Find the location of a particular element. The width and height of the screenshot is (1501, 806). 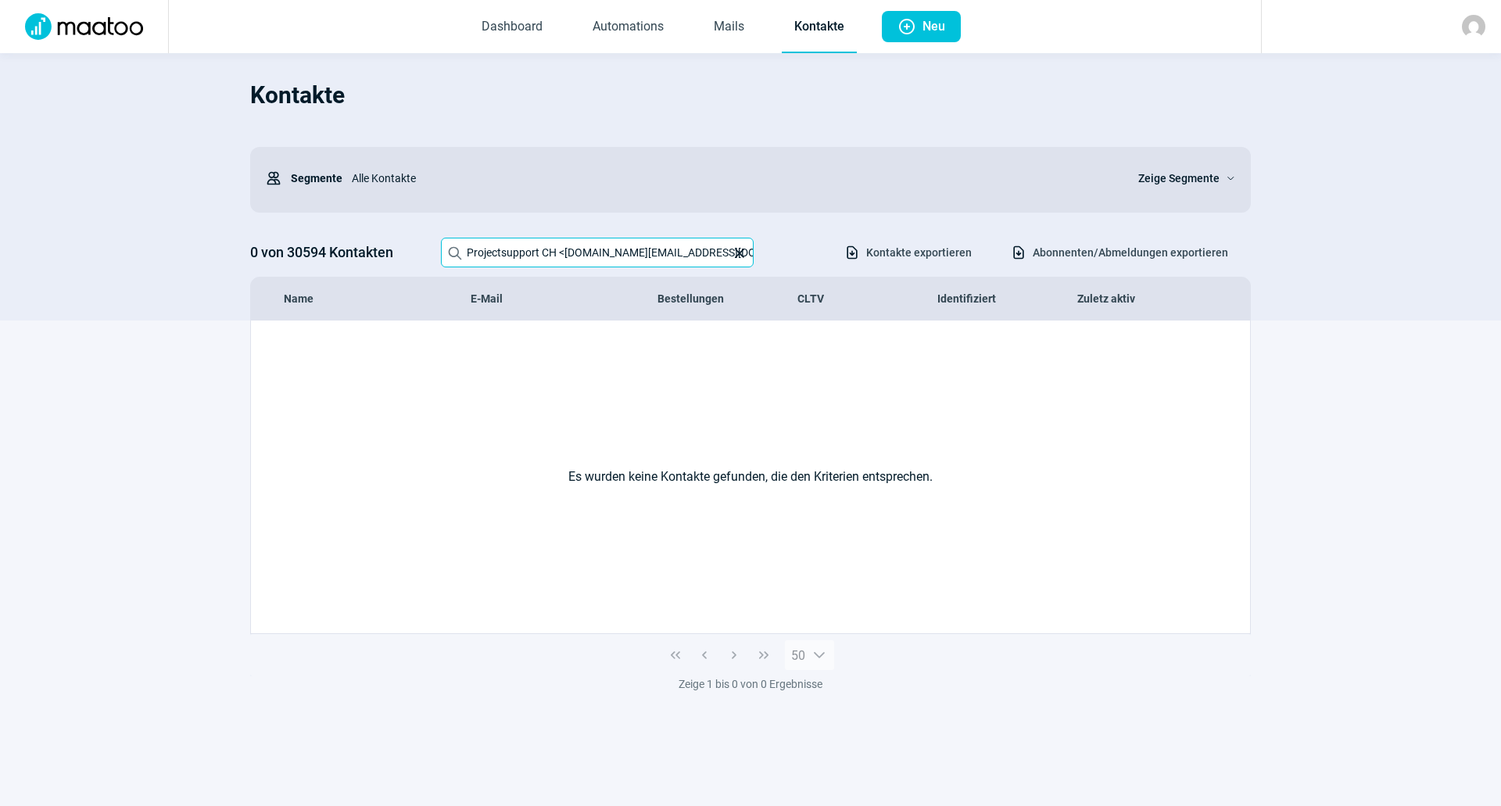

div: Segmente is located at coordinates (304, 178).